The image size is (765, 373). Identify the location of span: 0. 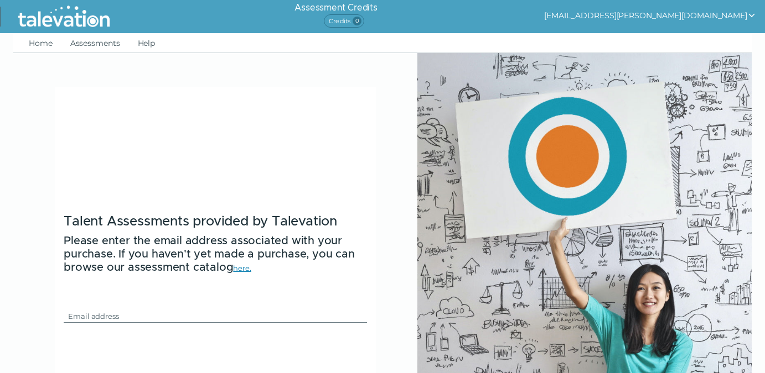
(357, 21).